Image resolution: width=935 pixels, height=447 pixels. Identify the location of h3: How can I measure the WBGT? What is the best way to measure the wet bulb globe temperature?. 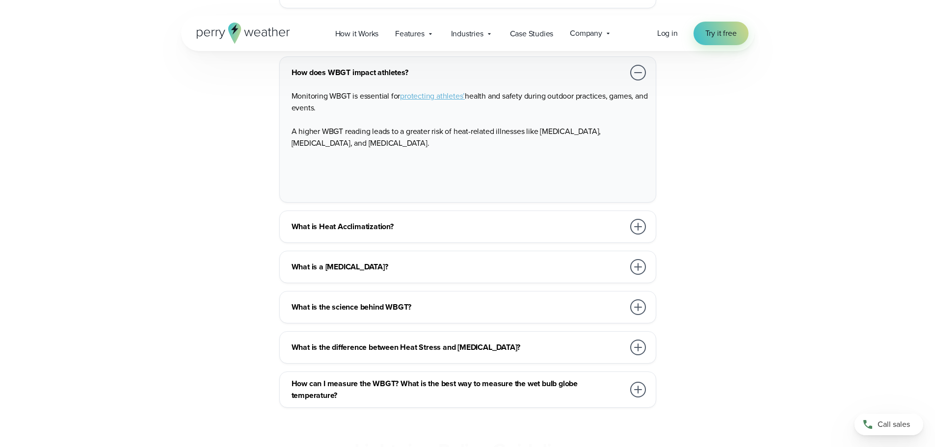
(458, 390).